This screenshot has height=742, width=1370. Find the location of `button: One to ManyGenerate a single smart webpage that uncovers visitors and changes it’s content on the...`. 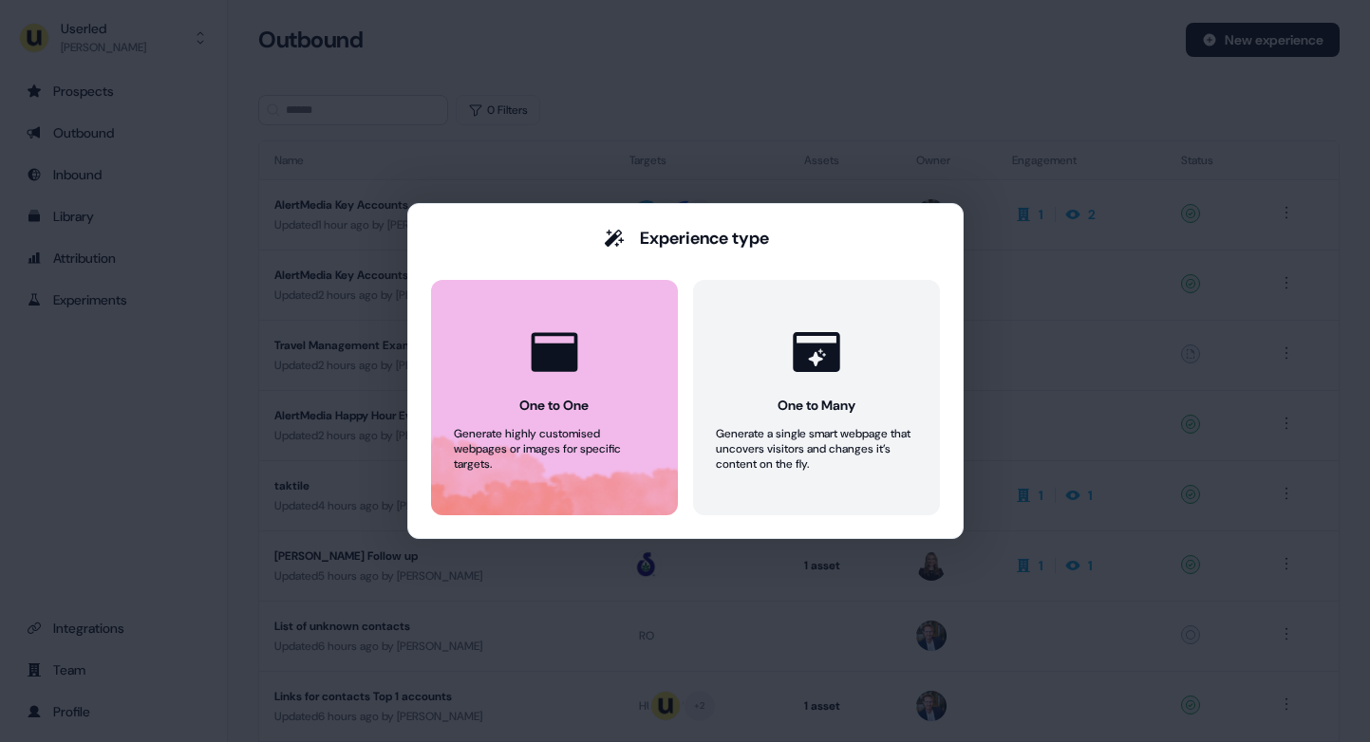

button: One to ManyGenerate a single smart webpage that uncovers visitors and changes it’s content on the... is located at coordinates (817, 398).